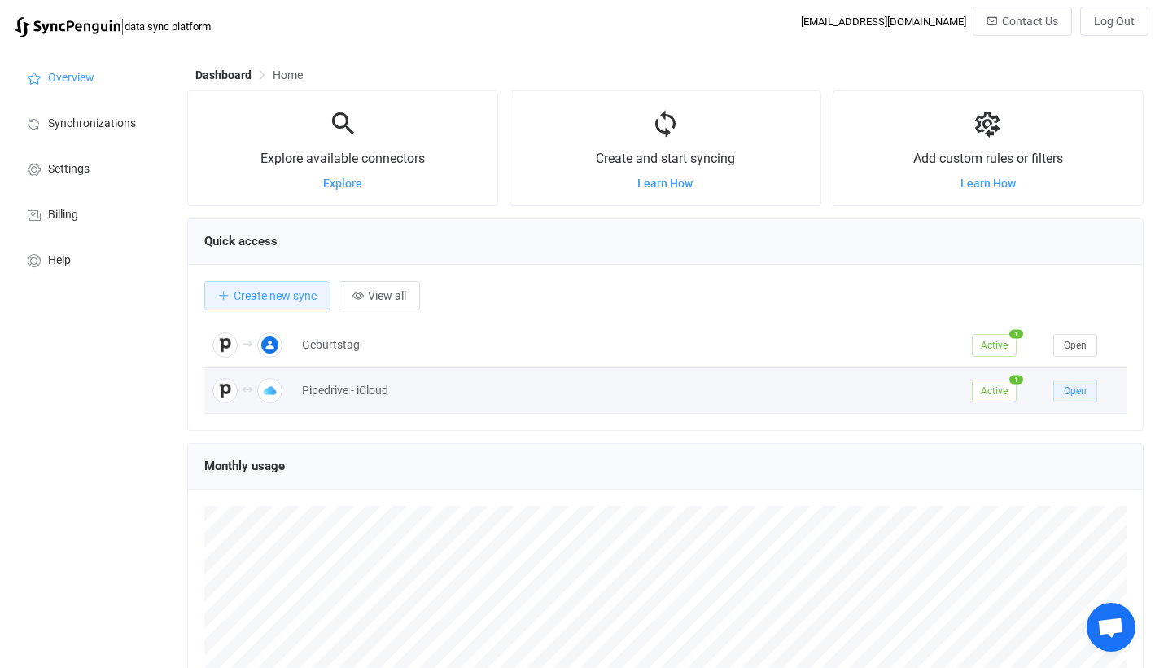 Image resolution: width=1155 pixels, height=668 pixels. Describe the element at coordinates (379, 296) in the screenshot. I see `button: View all` at that location.